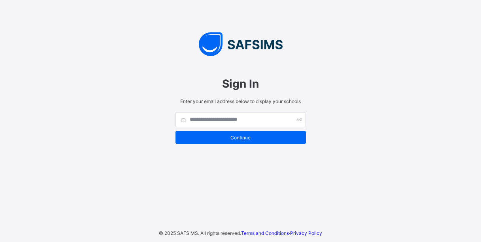 The height and width of the screenshot is (242, 481). What do you see at coordinates (200, 233) in the screenshot?
I see `span: © 2025 SAFSIMS. All rights reserved.` at bounding box center [200, 233].